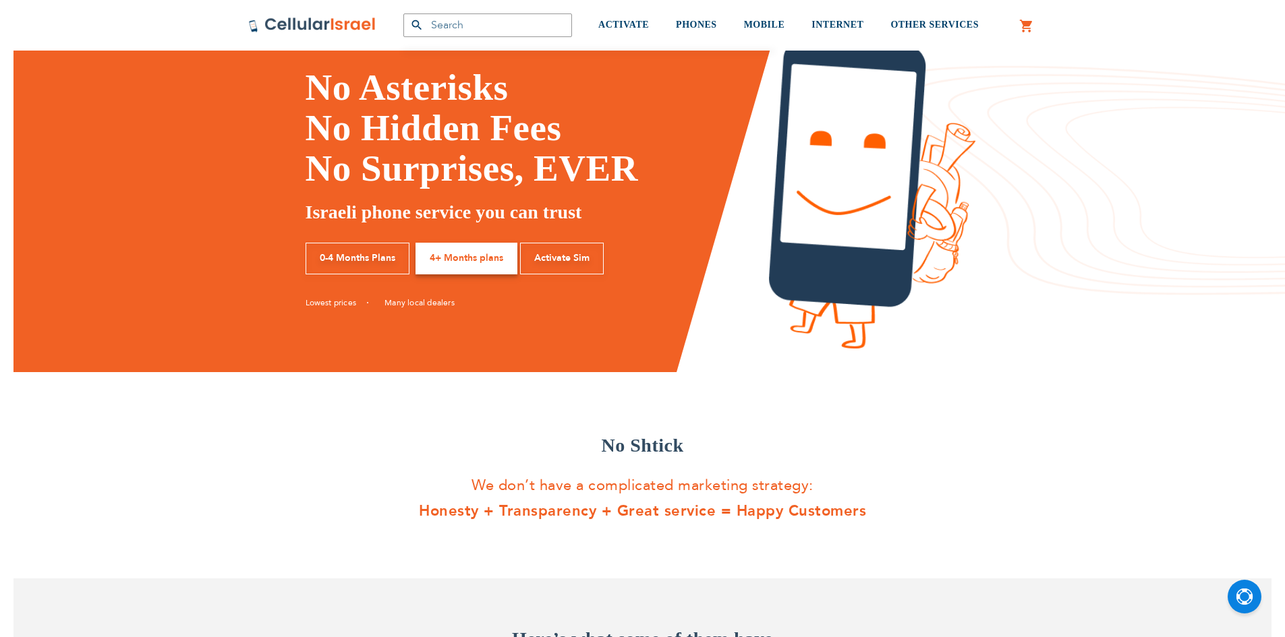 This screenshot has height=637, width=1285. I want to click on a: 4+ Months plans, so click(466, 258).